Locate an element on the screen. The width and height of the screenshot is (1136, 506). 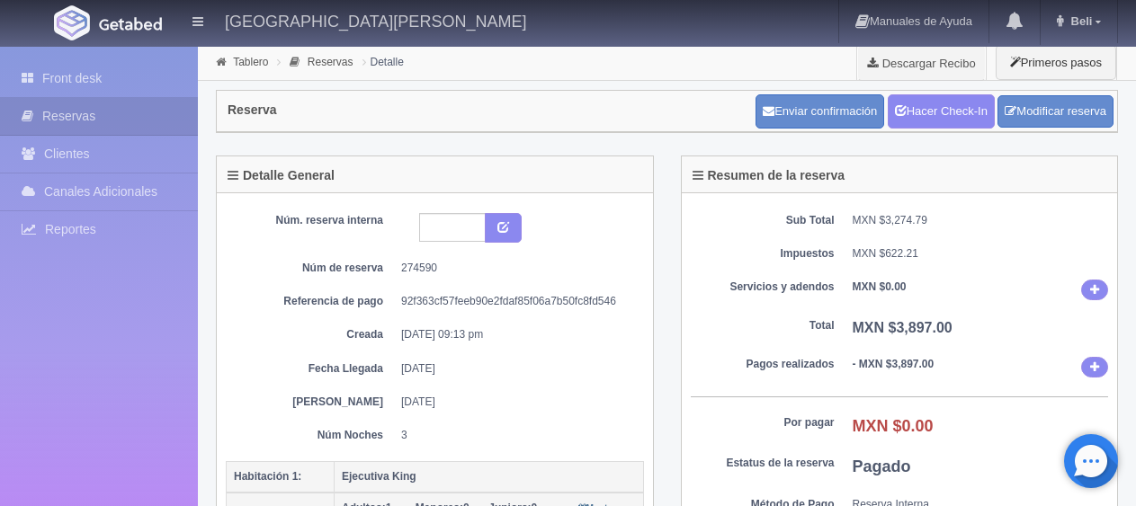
dd: 3 is located at coordinates (515, 435).